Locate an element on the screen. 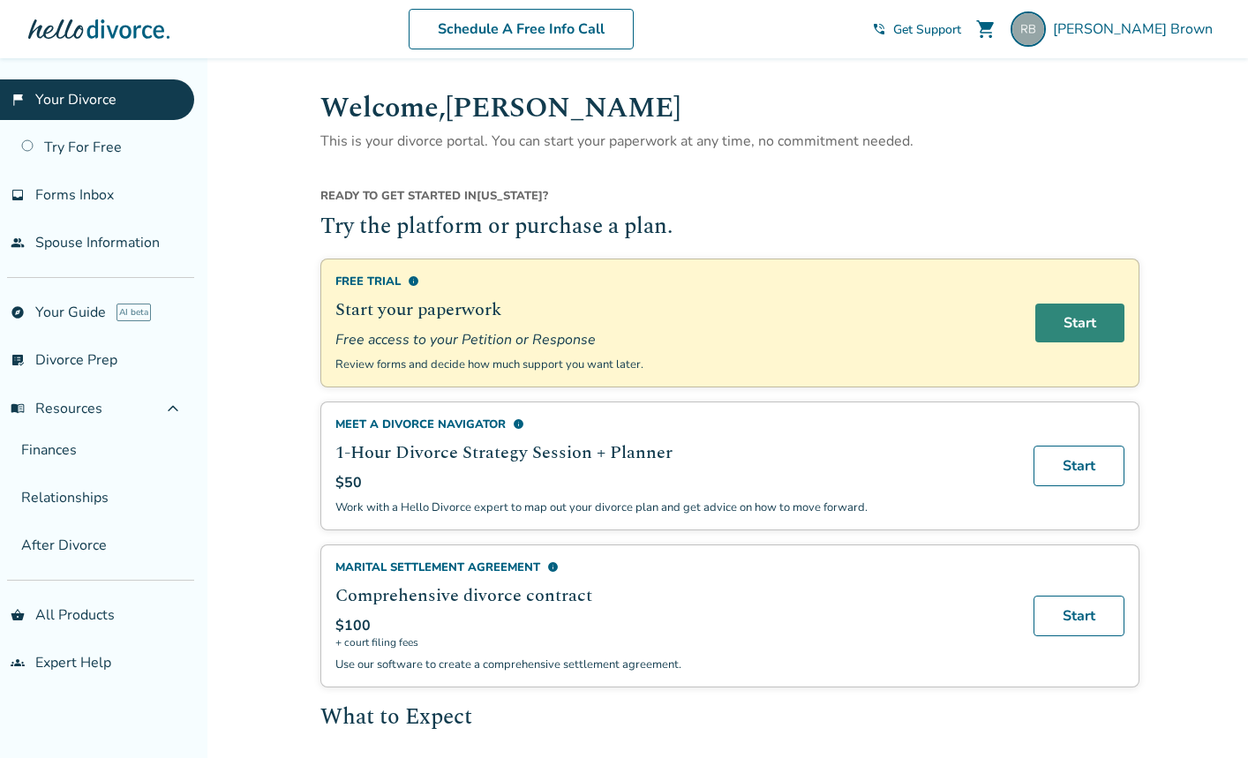 This screenshot has height=758, width=1248. span: flag_2 is located at coordinates (18, 100).